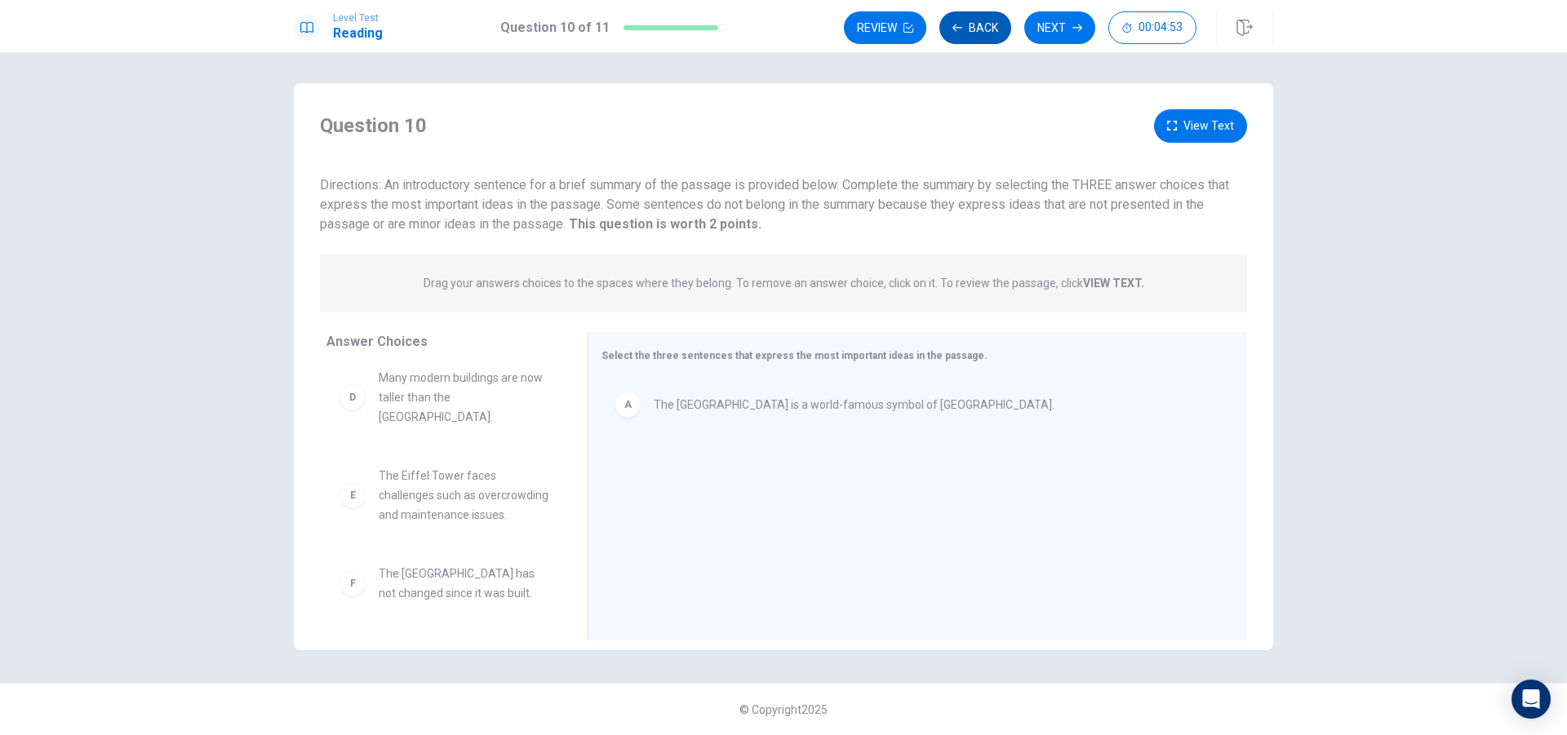  I want to click on div: EThe Eiffel Tower faces challenges such as overcrowding and maintenance issues., so click(444, 495).